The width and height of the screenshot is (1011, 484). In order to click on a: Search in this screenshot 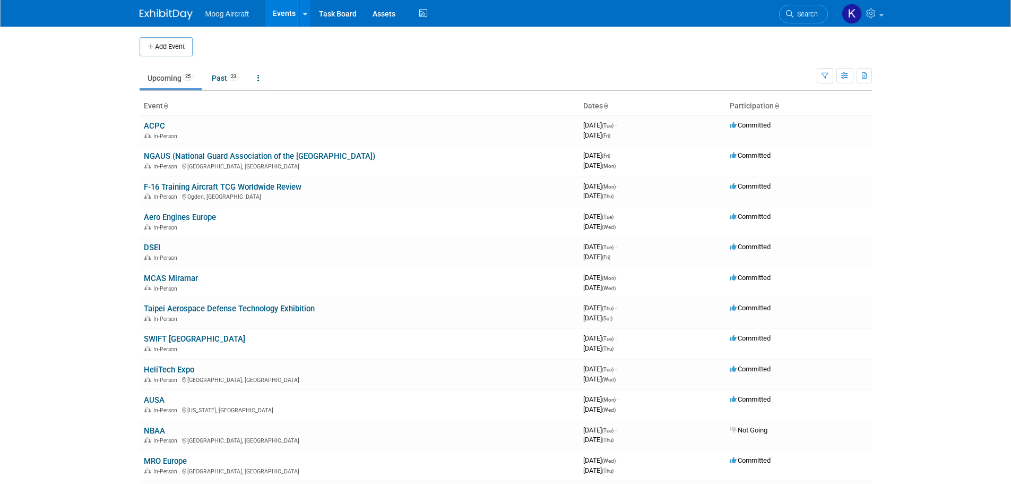, I will do `click(804, 14)`.